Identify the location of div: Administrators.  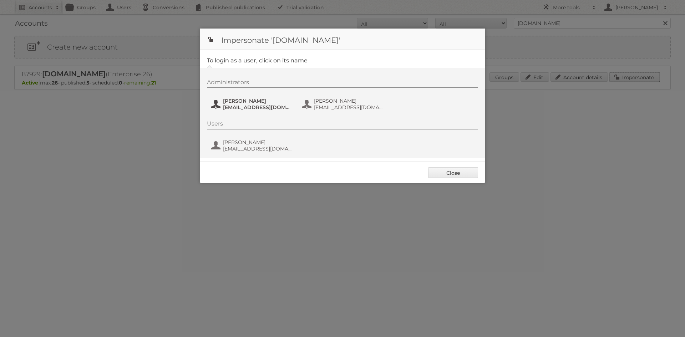
(342, 83).